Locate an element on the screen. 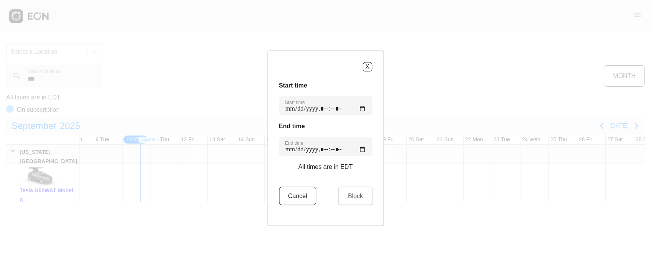 The height and width of the screenshot is (276, 651). h3: Start time is located at coordinates (325, 85).